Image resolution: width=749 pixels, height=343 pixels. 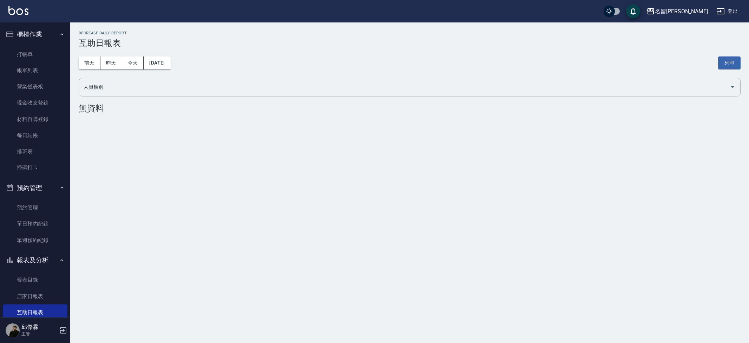 I want to click on input: 人員名稱, so click(x=404, y=87).